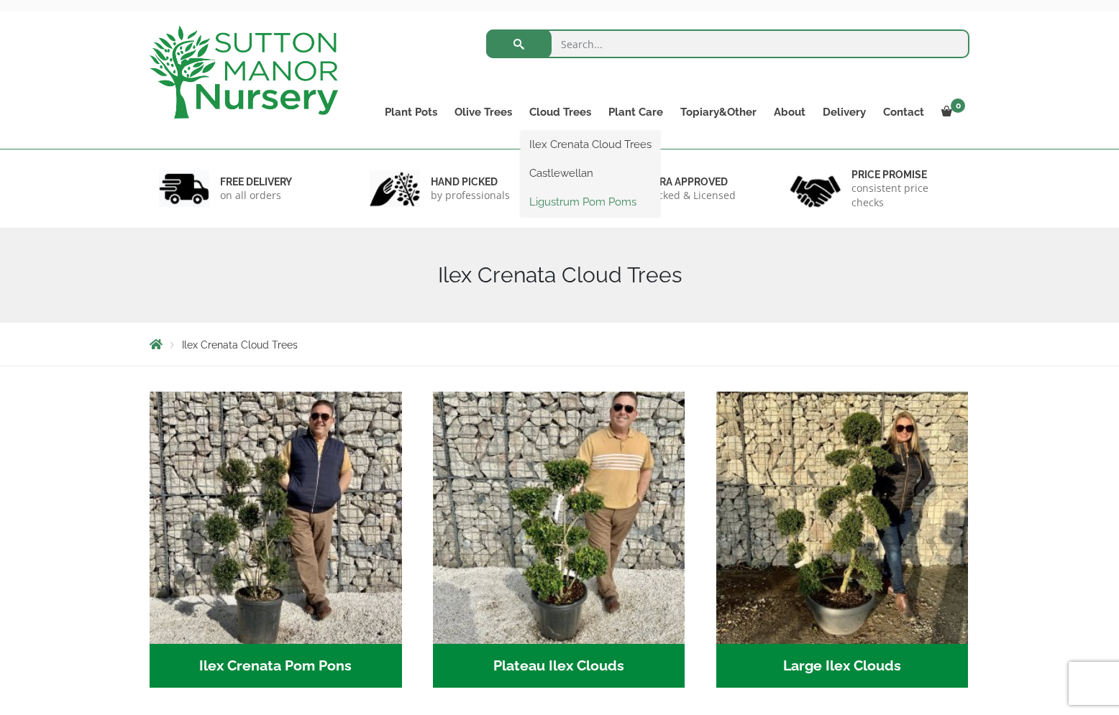 Image resolution: width=1119 pixels, height=715 pixels. I want to click on a: Castlewellan, so click(590, 173).